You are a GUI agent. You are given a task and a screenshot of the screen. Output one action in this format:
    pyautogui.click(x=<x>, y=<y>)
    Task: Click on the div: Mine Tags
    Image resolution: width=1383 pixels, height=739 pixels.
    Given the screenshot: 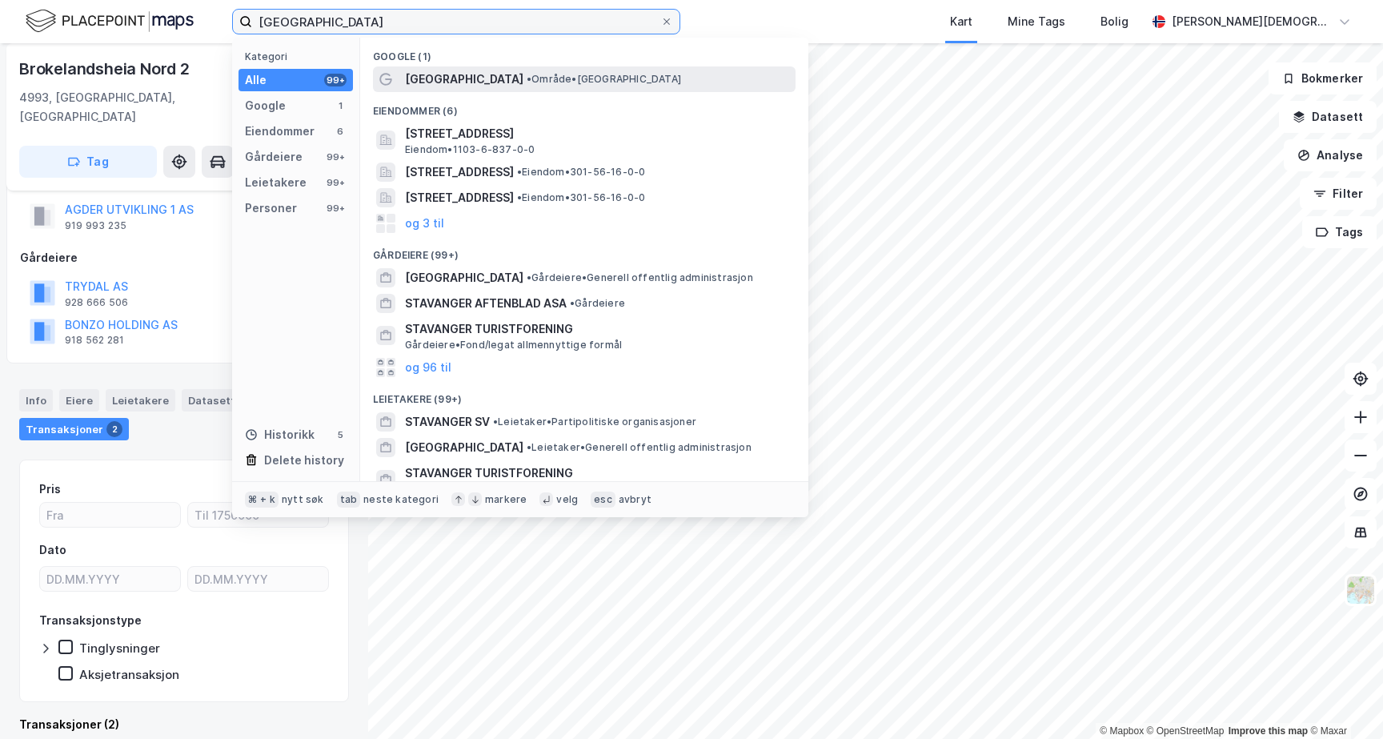 What is the action you would take?
    pyautogui.click(x=1036, y=22)
    